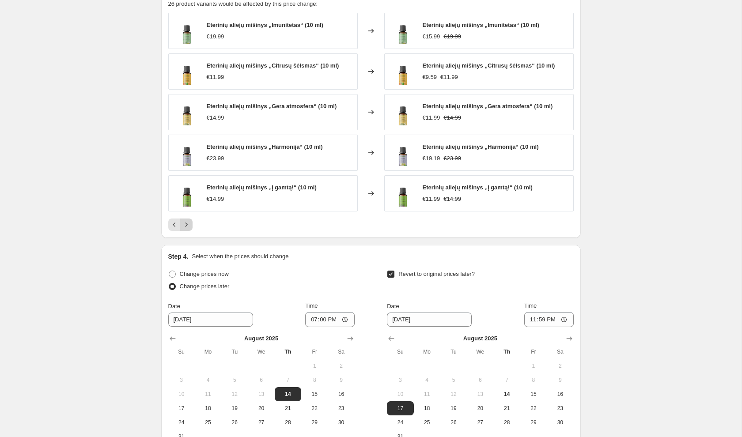 This screenshot has width=742, height=437. Describe the element at coordinates (427, 422) in the screenshot. I see `button: Monday August 25 2025` at that location.